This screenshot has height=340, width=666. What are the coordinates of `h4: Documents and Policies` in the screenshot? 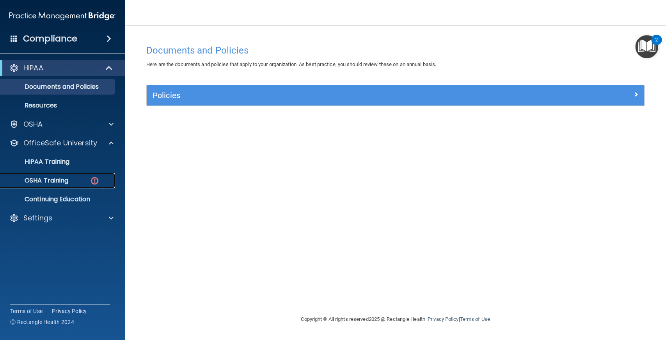 It's located at (395, 50).